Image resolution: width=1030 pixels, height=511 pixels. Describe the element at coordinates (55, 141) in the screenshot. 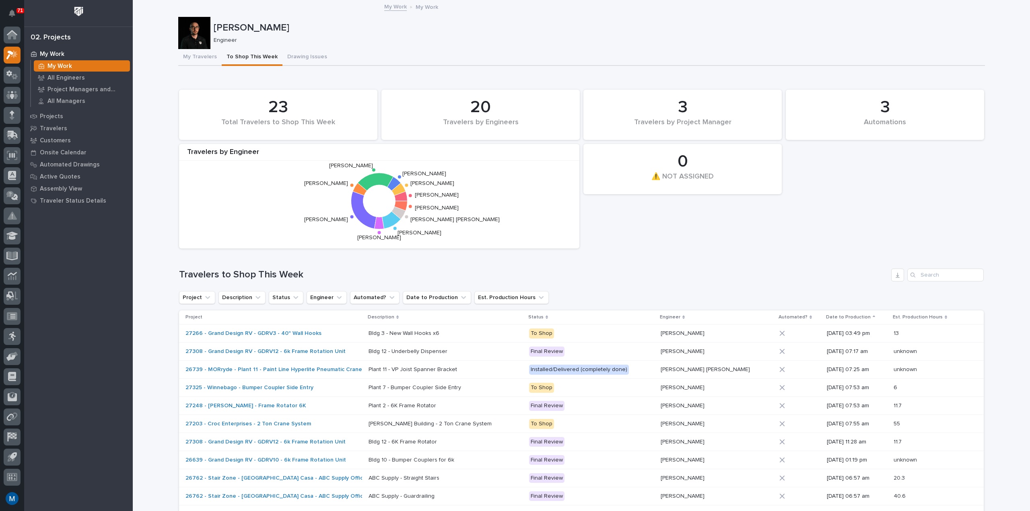

I see `p: Customers` at that location.